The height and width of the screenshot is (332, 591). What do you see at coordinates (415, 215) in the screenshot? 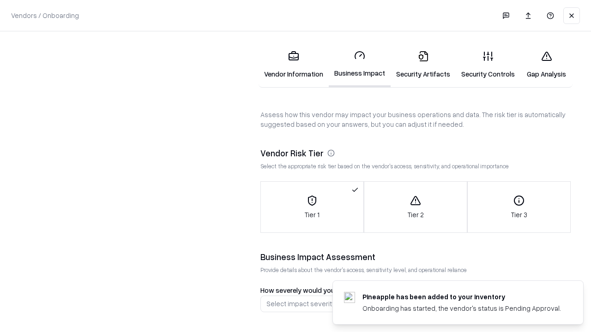
I see `p: Tier 2` at bounding box center [415, 215].